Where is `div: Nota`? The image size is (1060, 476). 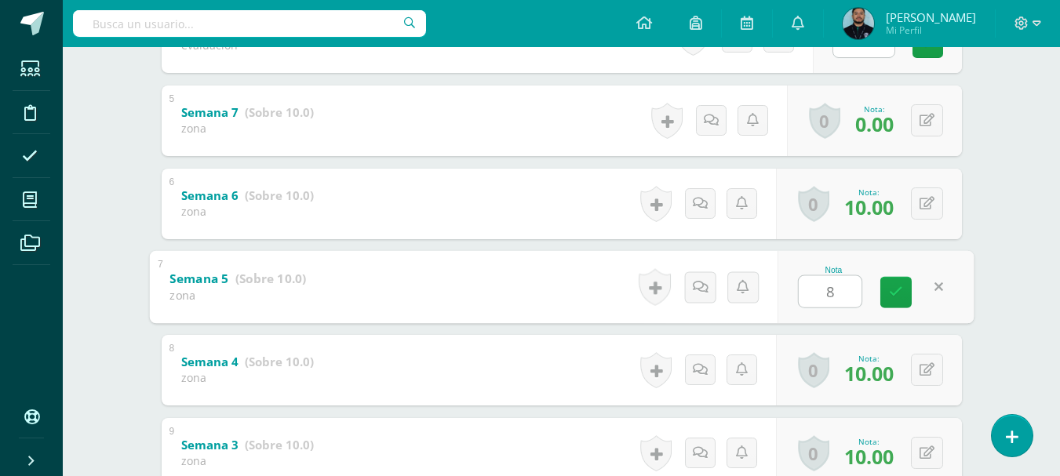
div: Nota is located at coordinates (833, 270).